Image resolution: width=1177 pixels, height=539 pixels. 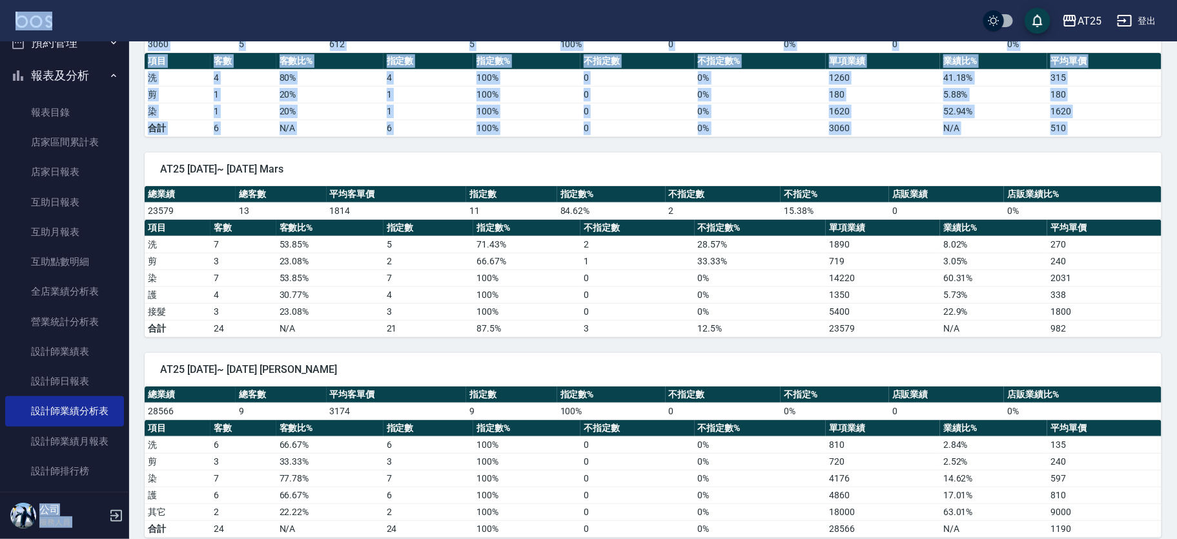 What do you see at coordinates (281, 411) in the screenshot?
I see `td: 9` at bounding box center [281, 411].